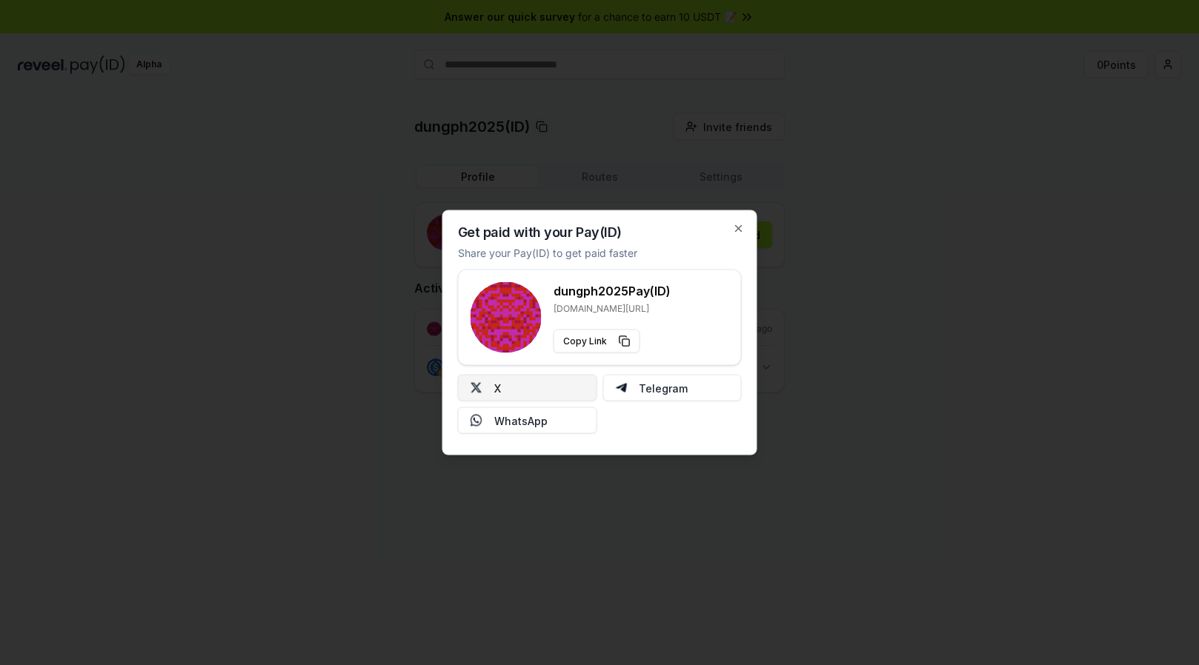 The height and width of the screenshot is (665, 1199). I want to click on img: Telegram, so click(621, 388).